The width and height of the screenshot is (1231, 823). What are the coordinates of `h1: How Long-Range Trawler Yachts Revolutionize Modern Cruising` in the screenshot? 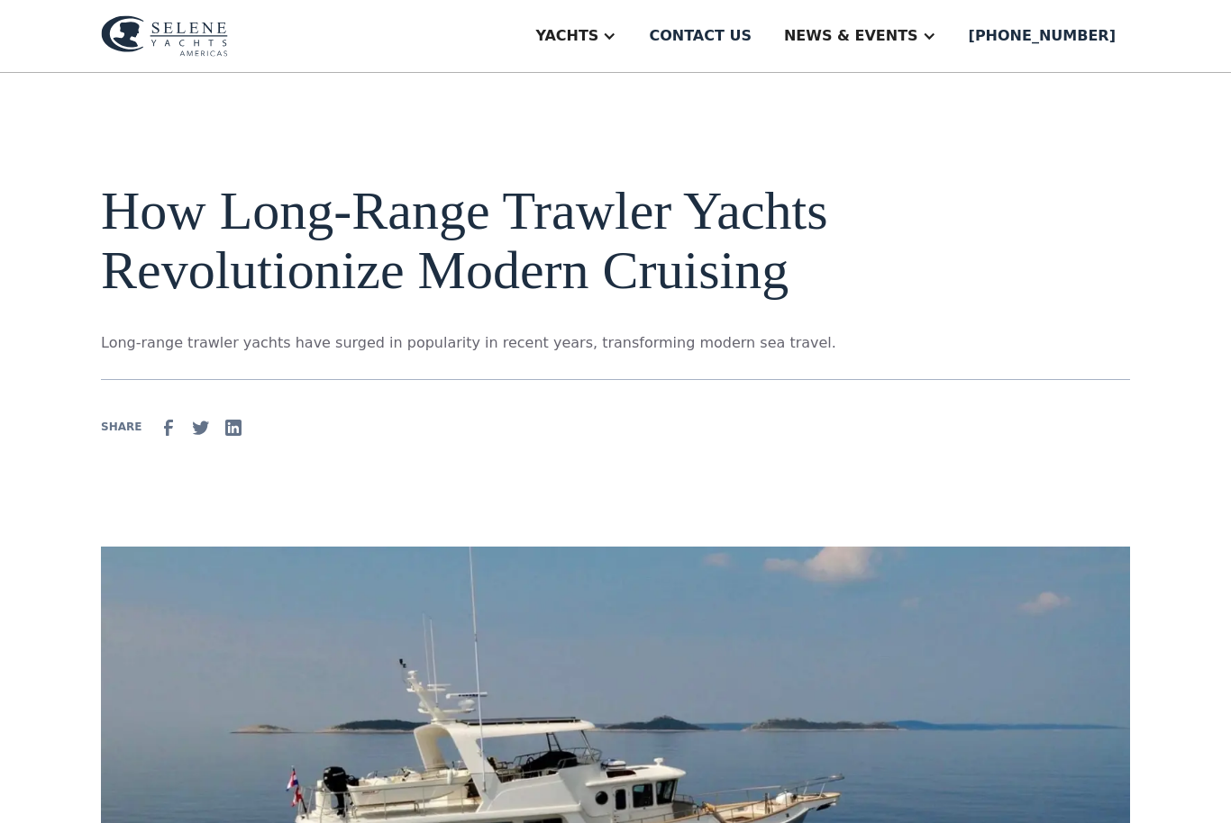 It's located at (476, 241).